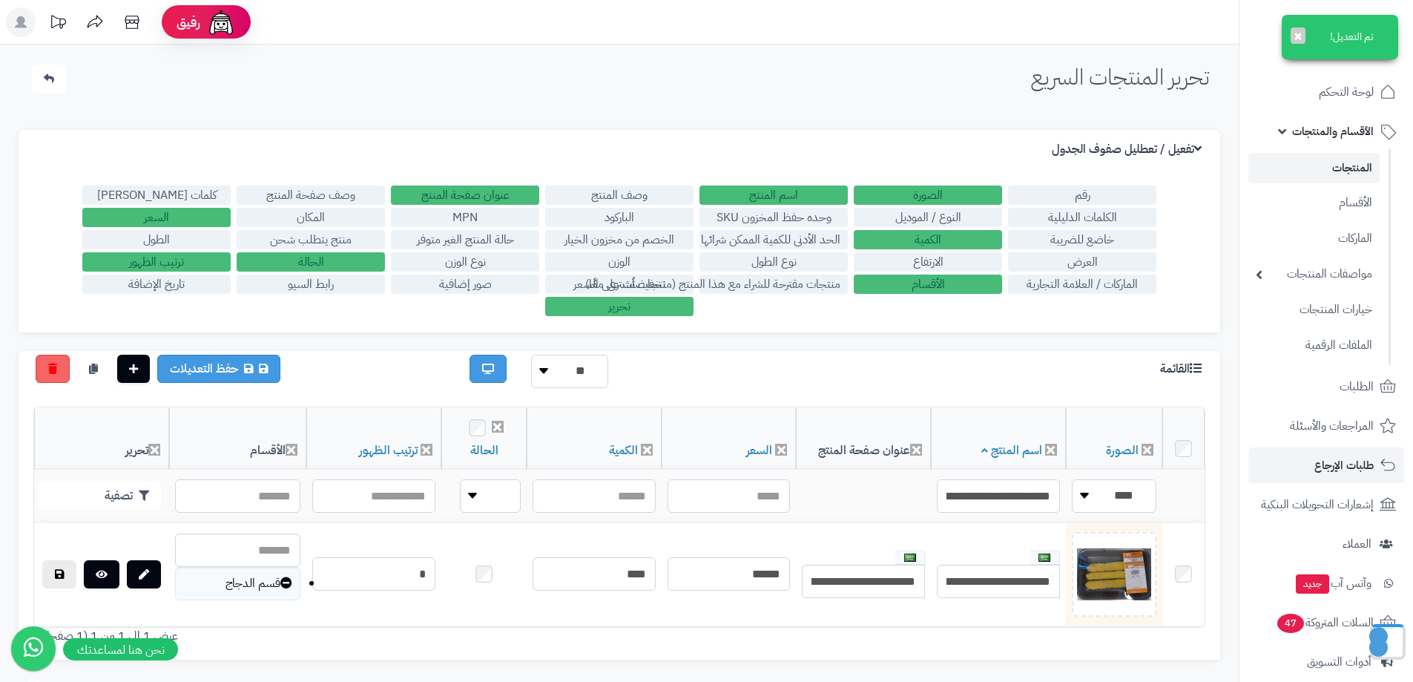 The image size is (1413, 682). I want to click on span: جديد, so click(1312, 584).